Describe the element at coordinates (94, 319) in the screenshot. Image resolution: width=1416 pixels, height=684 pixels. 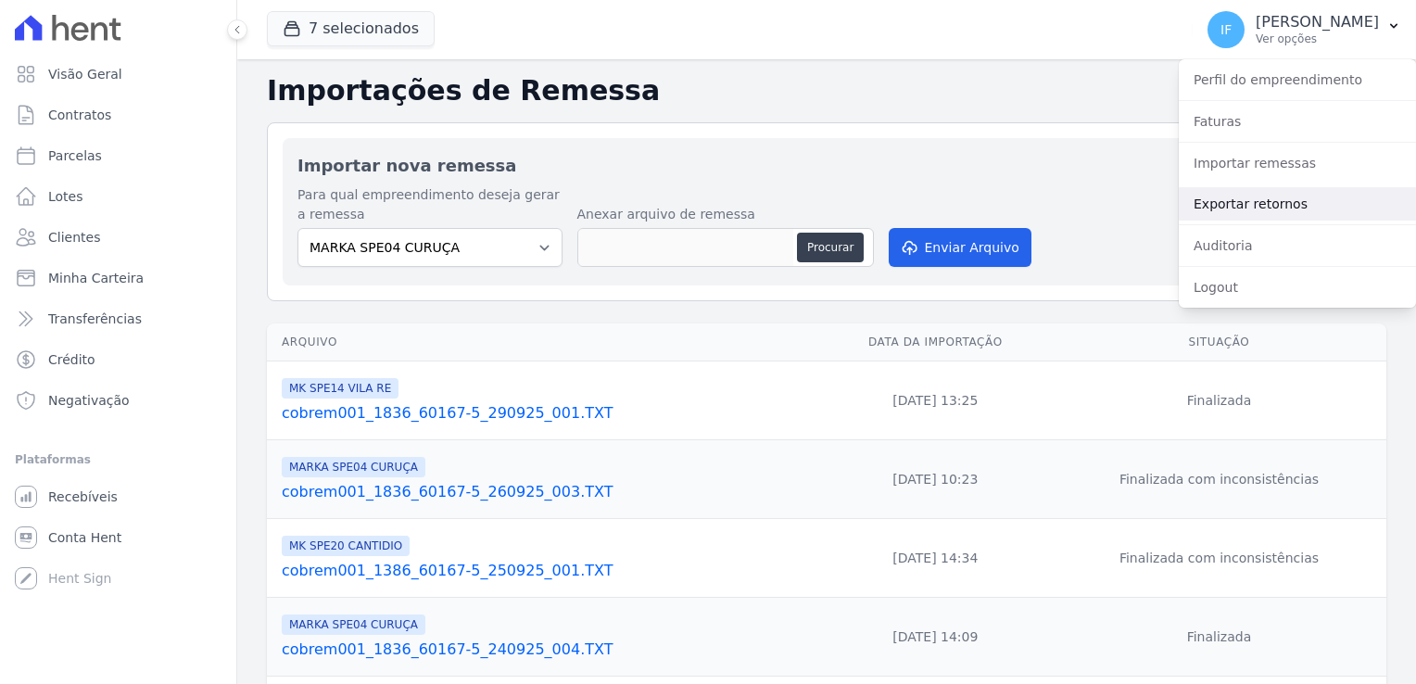
I see `span: Transferências` at that location.